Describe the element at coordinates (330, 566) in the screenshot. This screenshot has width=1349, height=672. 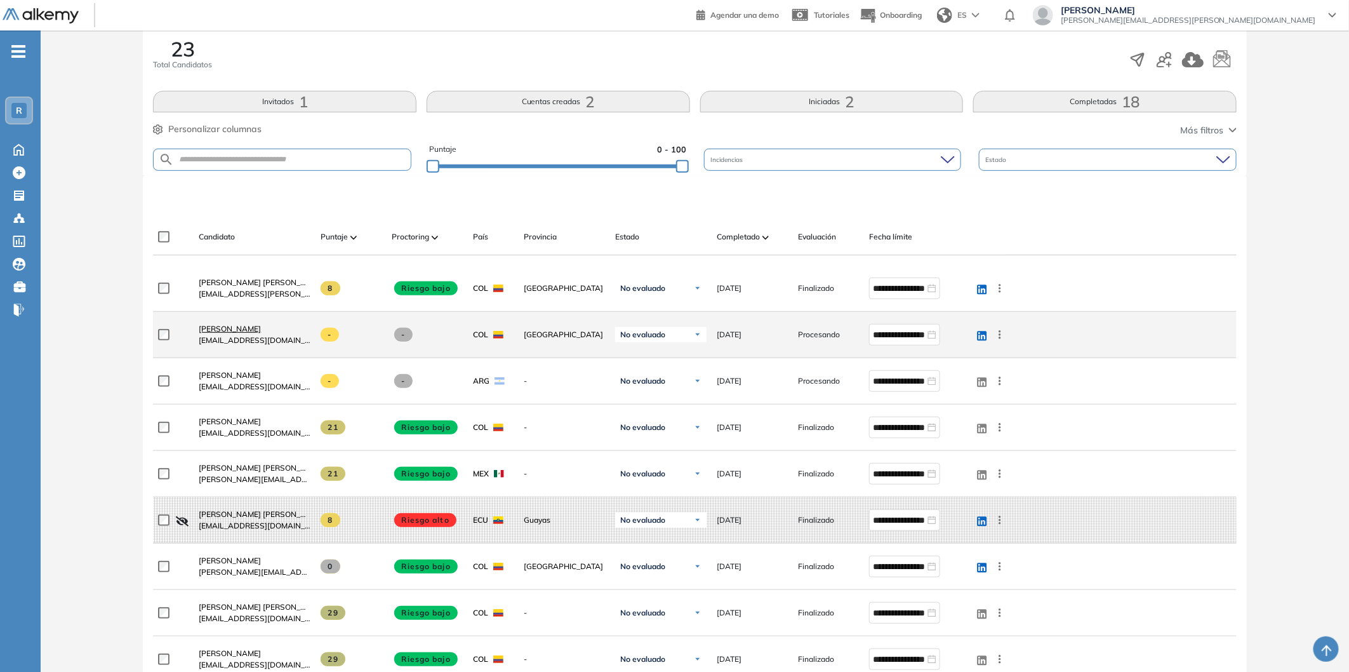
I see `span: 0` at that location.